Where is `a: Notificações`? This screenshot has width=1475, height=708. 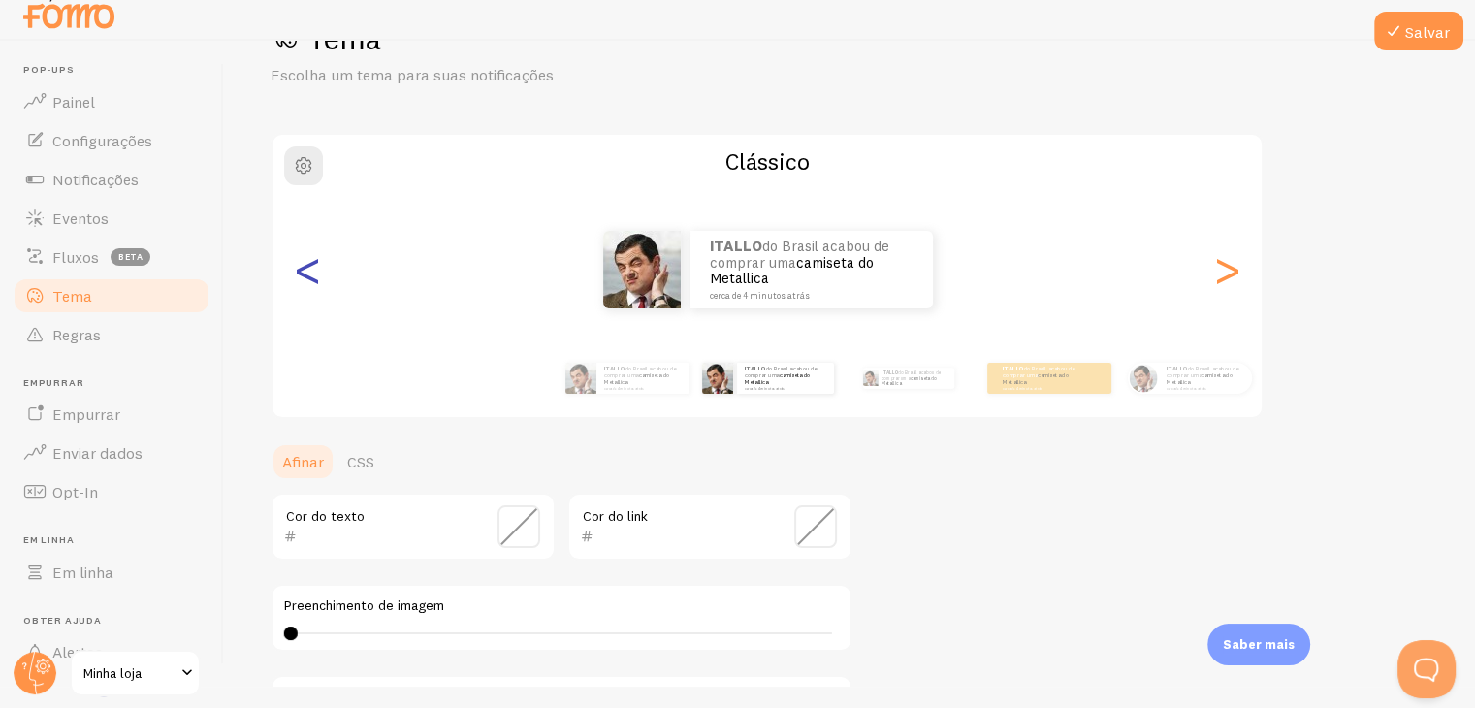
a: Notificações is located at coordinates (112, 179).